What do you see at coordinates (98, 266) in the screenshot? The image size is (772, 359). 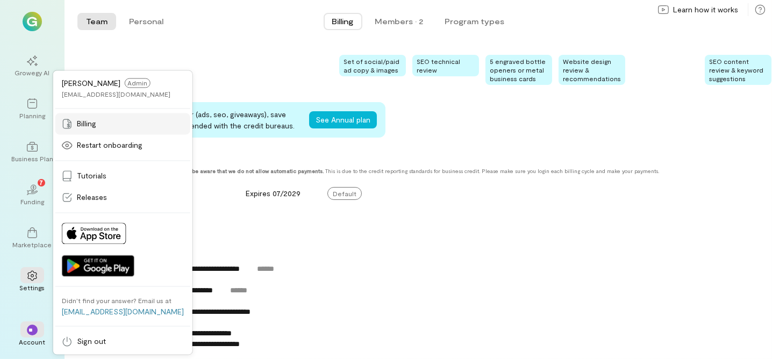 I see `img: Get it on Google Play` at bounding box center [98, 266].